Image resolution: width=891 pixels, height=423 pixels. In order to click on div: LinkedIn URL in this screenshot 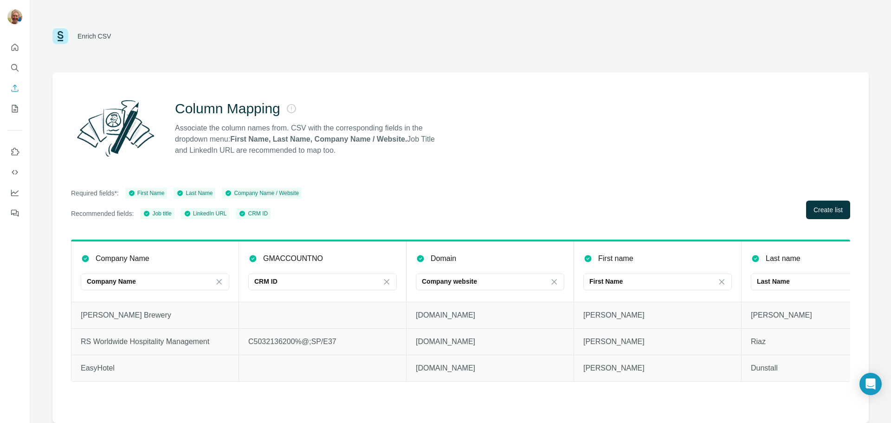, I will do `click(205, 213)`.